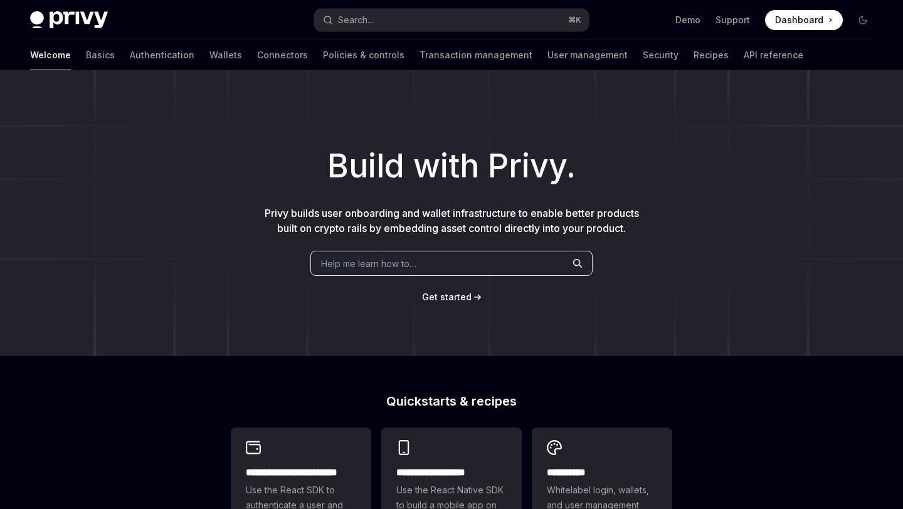 This screenshot has height=509, width=903. What do you see at coordinates (575, 20) in the screenshot?
I see `span: ⌘ K` at bounding box center [575, 20].